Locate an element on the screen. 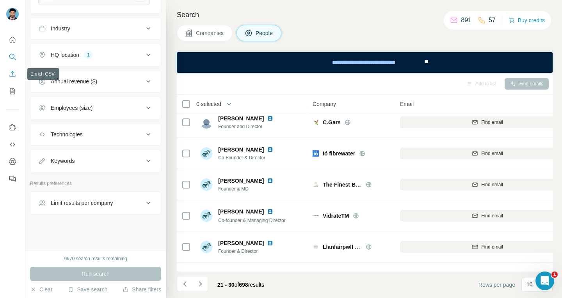 The height and width of the screenshot is (298, 562). button: Keywords is located at coordinates (96, 161).